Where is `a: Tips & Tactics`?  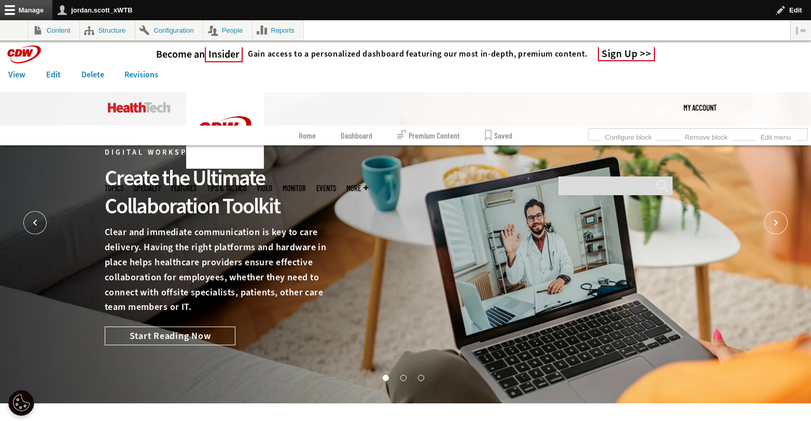 a: Tips & Tactics is located at coordinates (227, 188).